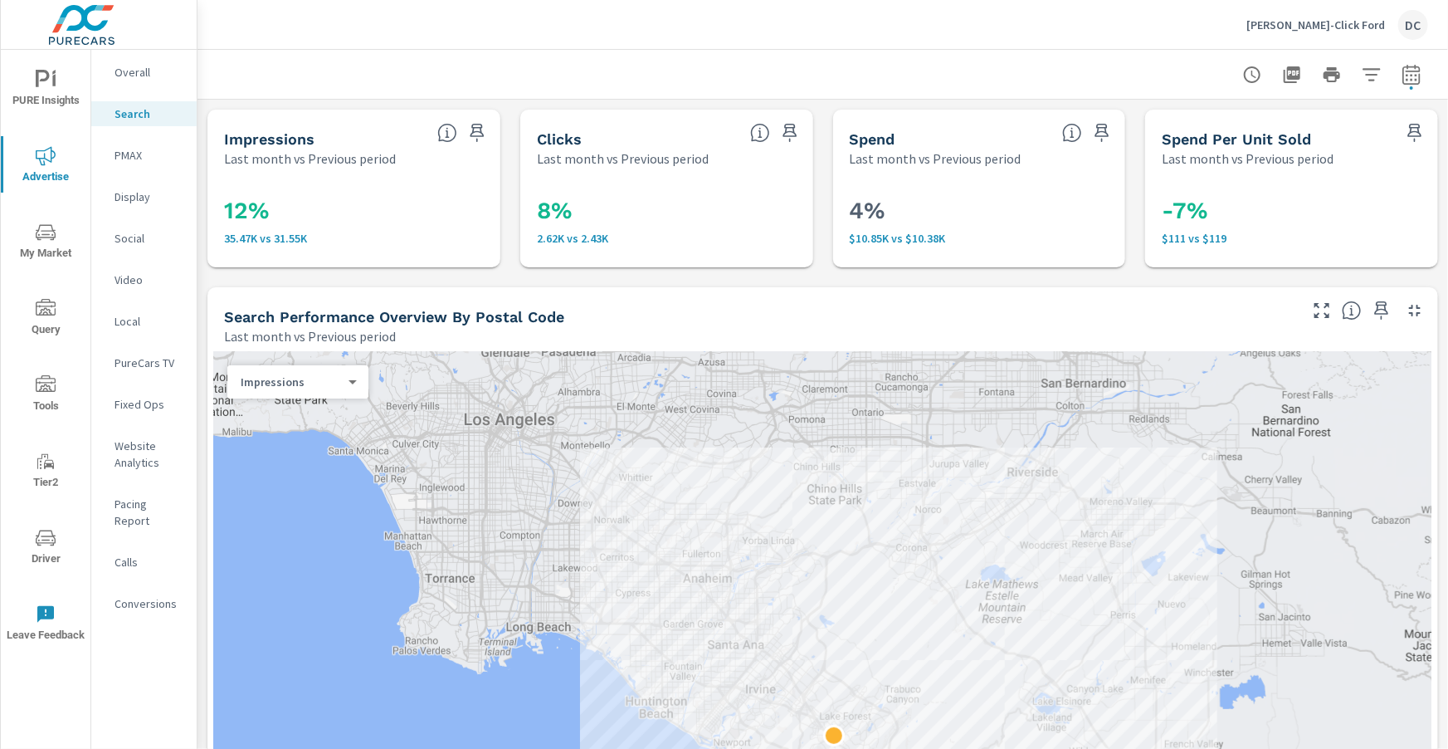  Describe the element at coordinates (144, 280) in the screenshot. I see `div: Video` at that location.